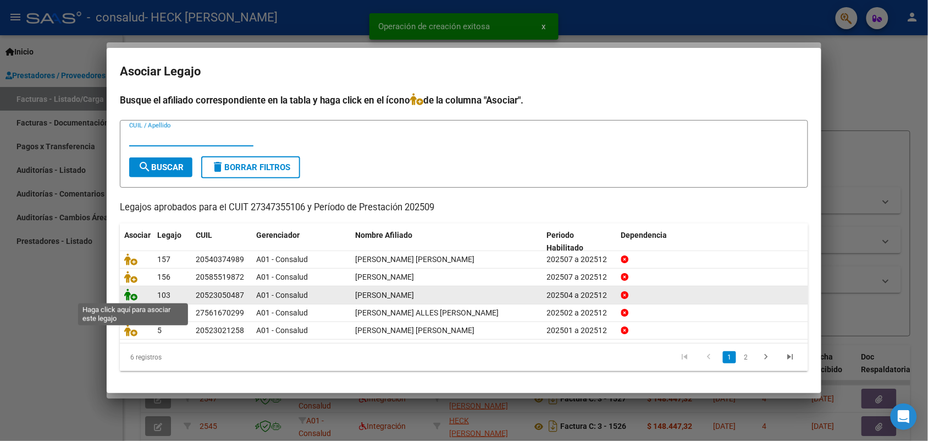 Image resolution: width=928 pixels, height=441 pixels. I want to click on span: Buscar, so click(161, 167).